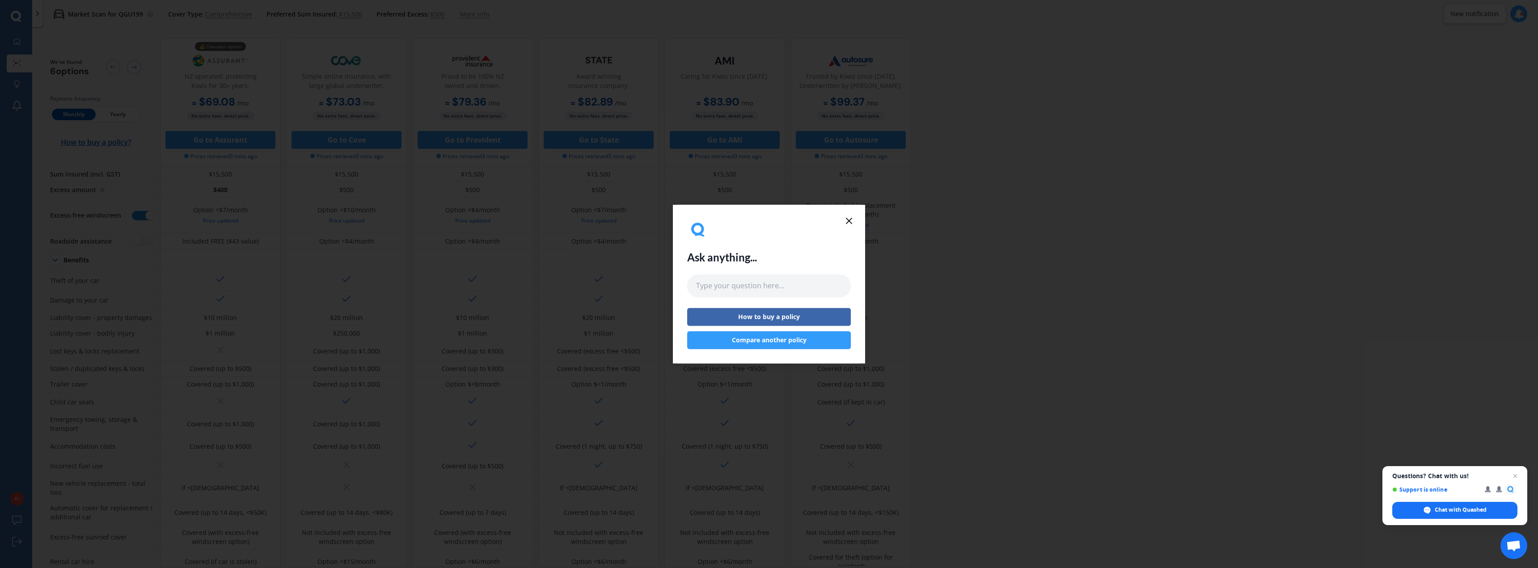 The image size is (1538, 568). I want to click on span: Chat with Quashed, so click(1461, 510).